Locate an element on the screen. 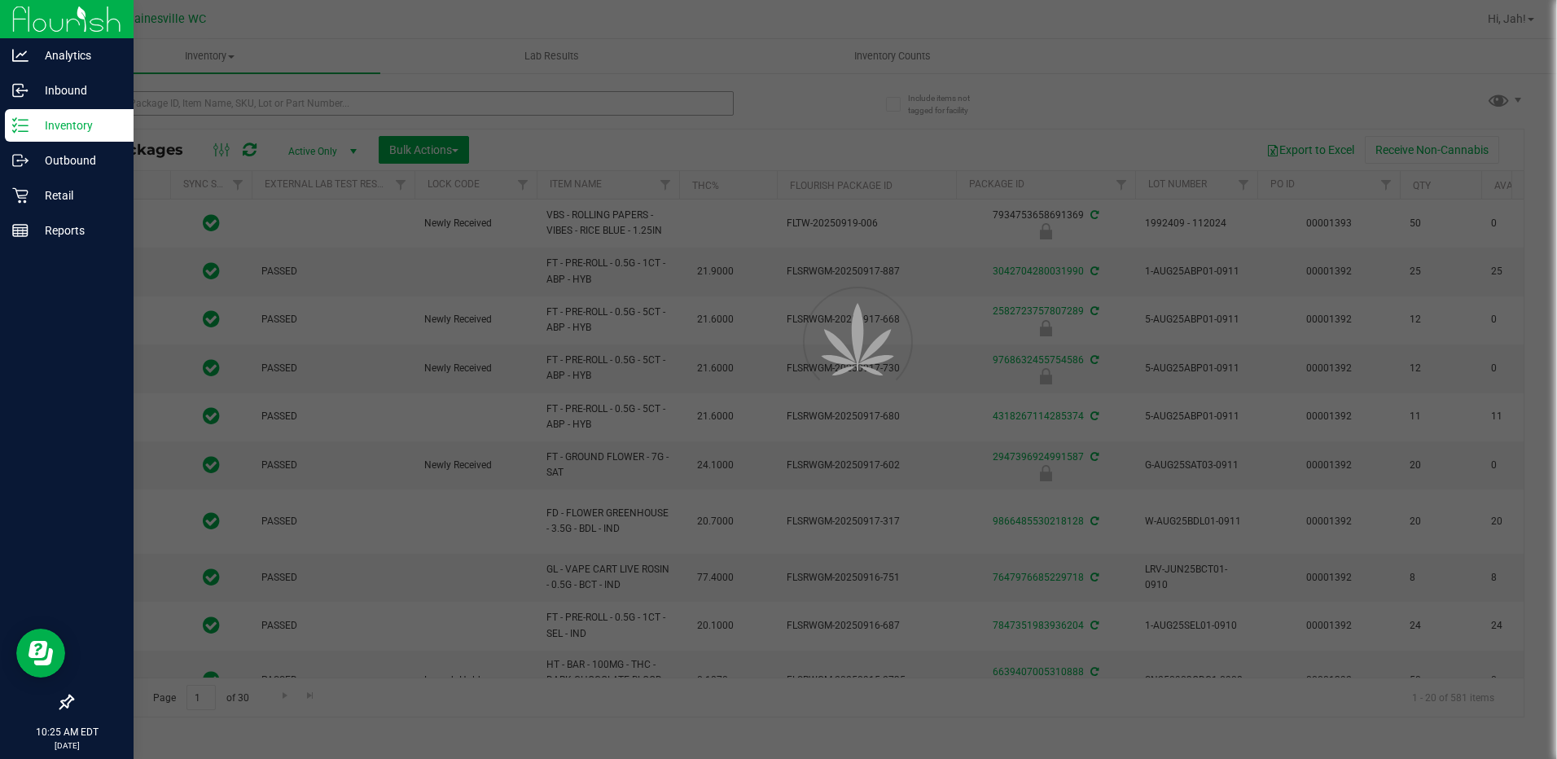 The image size is (1557, 759). inline-svg: Inbound is located at coordinates (20, 90).